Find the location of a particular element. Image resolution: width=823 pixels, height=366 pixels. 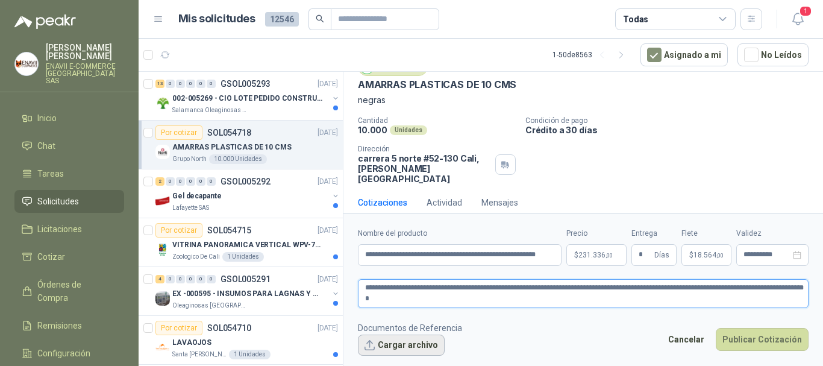

a: Chat is located at coordinates (69, 146).